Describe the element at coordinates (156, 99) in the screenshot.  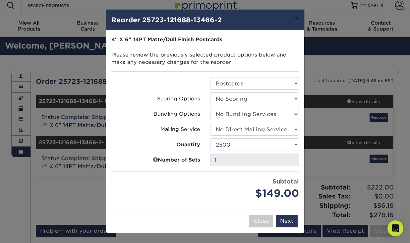
I see `label: Scoring Options` at that location.